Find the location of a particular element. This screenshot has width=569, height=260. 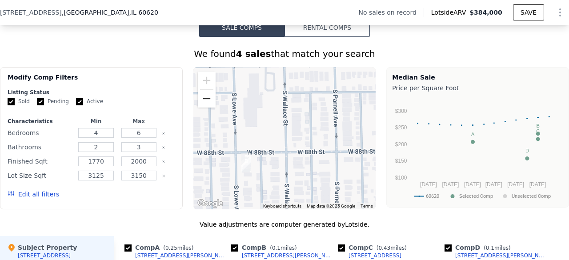

label: Pending is located at coordinates (53, 101).